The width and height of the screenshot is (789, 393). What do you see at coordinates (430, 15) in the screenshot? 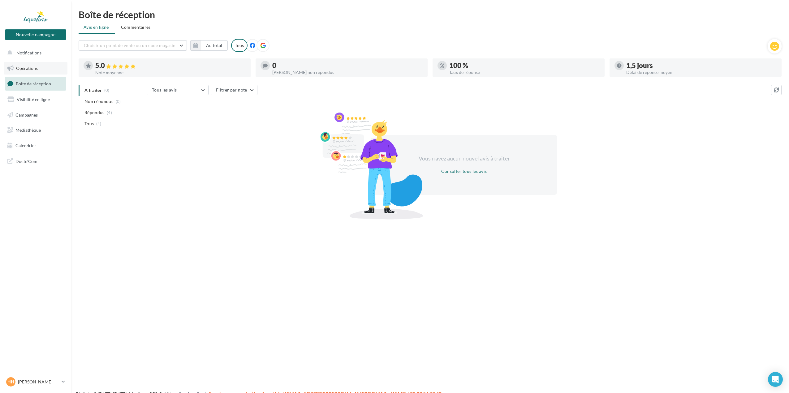
I see `div: Boîte de réception` at bounding box center [430, 15].